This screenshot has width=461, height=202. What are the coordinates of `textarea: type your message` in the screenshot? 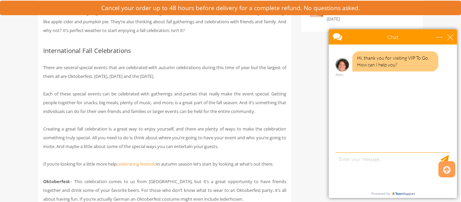 It's located at (68, 145).